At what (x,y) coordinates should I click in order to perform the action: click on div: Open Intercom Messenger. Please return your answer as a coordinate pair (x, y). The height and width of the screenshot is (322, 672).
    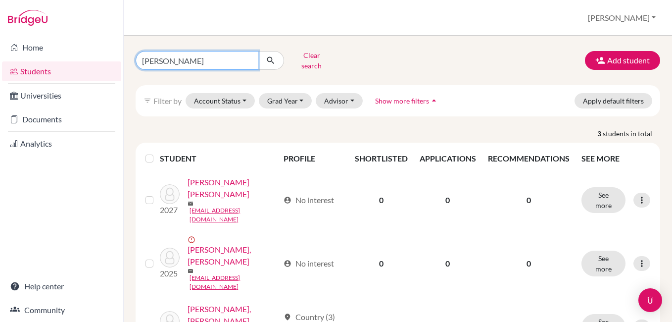
    Looking at the image, I should click on (650, 300).